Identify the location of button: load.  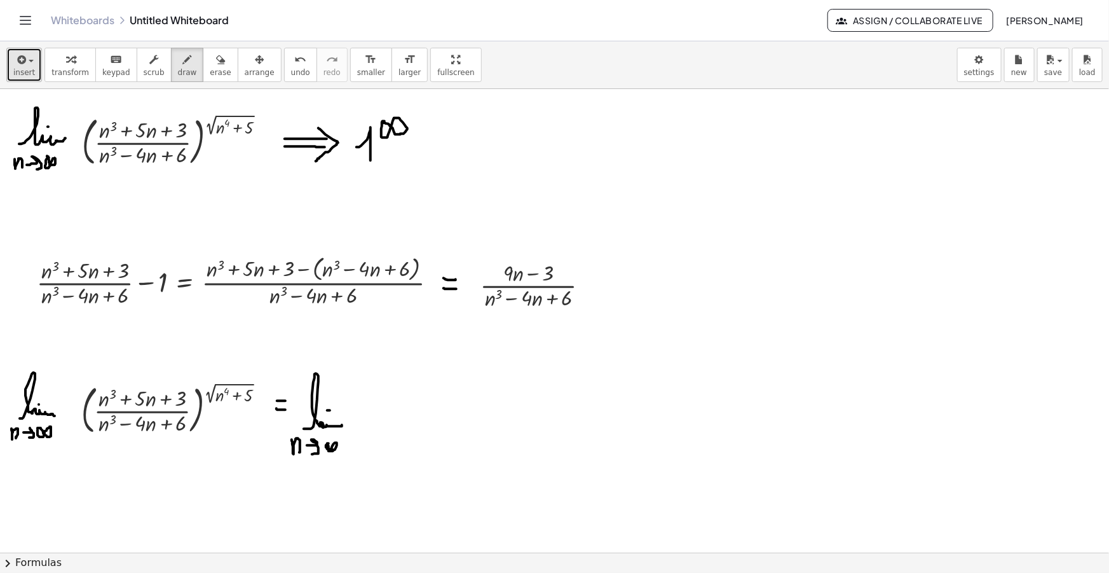
(1088, 65).